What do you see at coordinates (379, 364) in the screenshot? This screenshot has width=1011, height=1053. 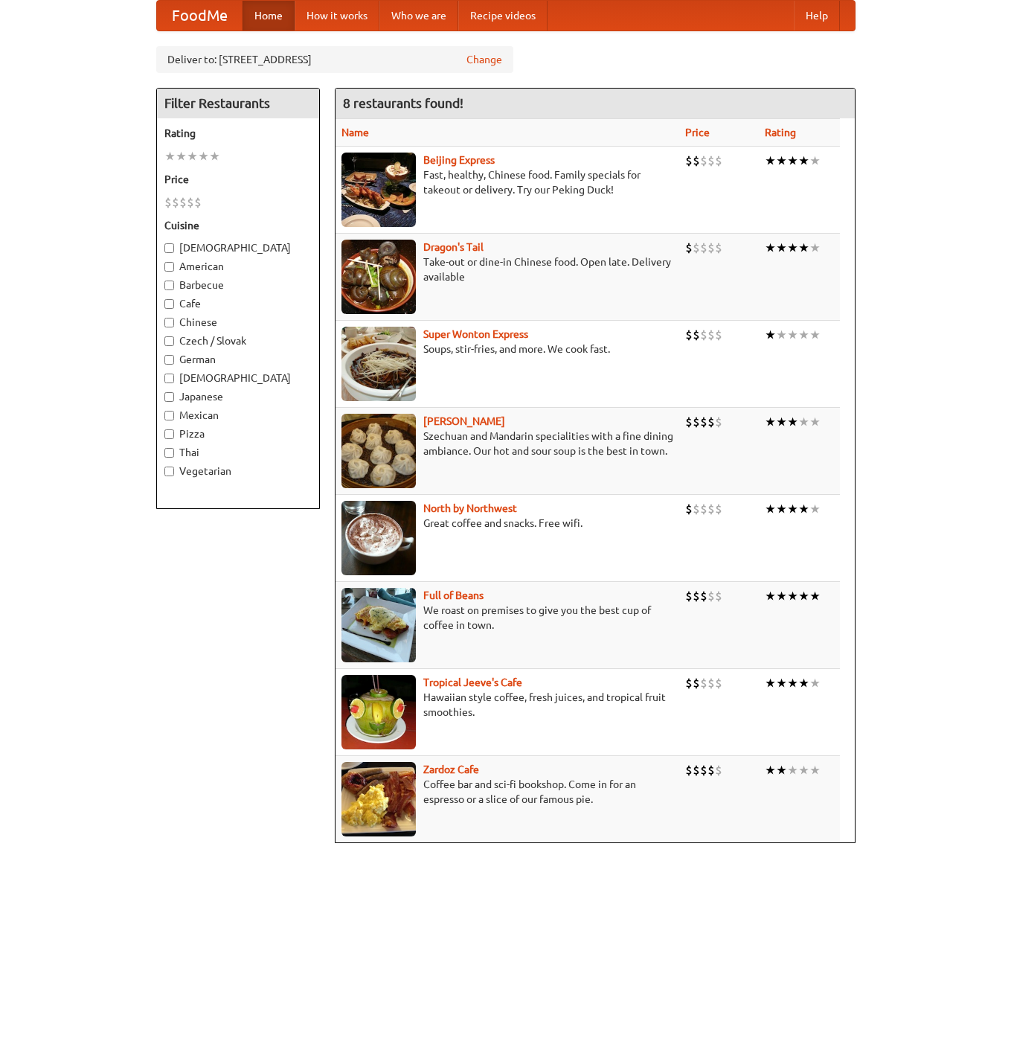 I see `img: superwonton.jpg` at bounding box center [379, 364].